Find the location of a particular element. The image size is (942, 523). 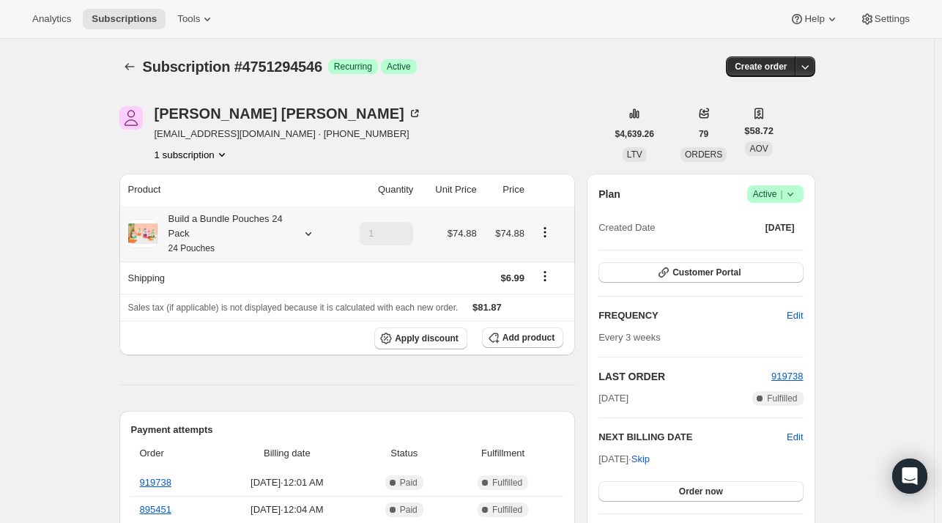

th: Order is located at coordinates (172, 453).